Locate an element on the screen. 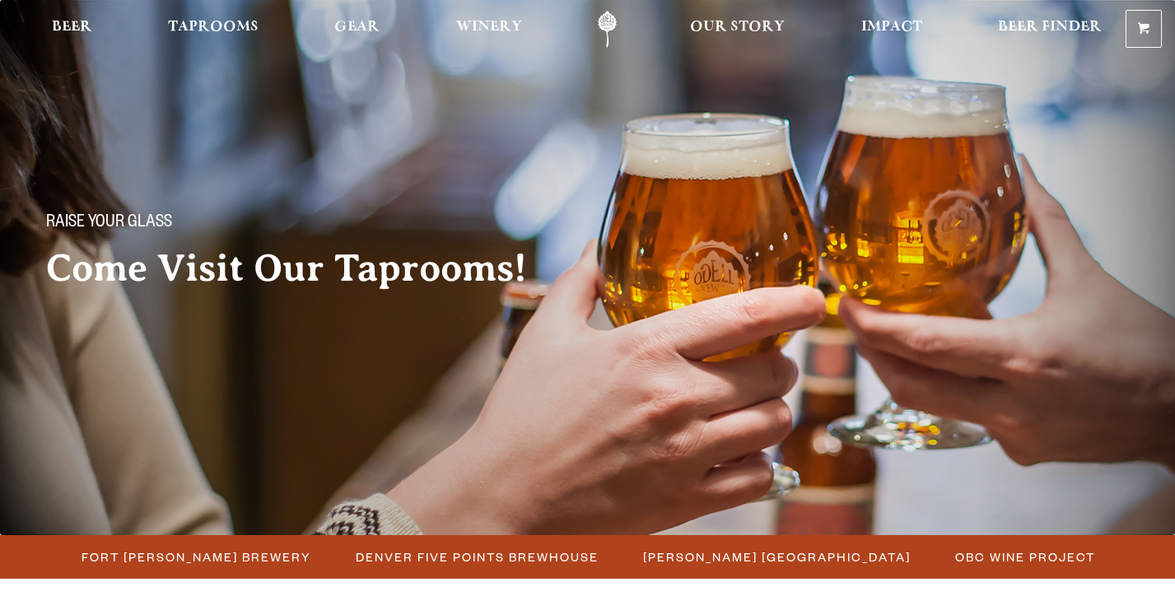  a: Impact is located at coordinates (892, 29).